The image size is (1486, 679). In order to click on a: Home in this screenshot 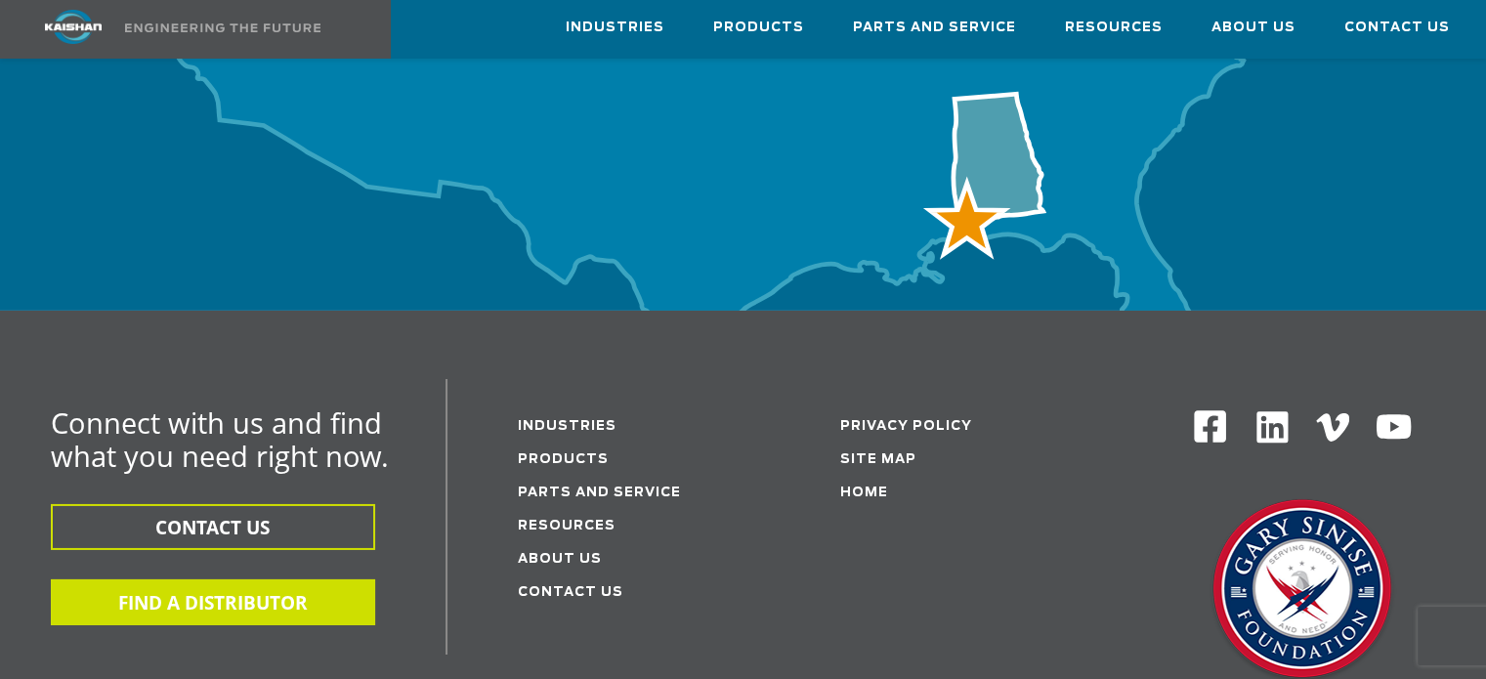, I will do `click(863, 492)`.